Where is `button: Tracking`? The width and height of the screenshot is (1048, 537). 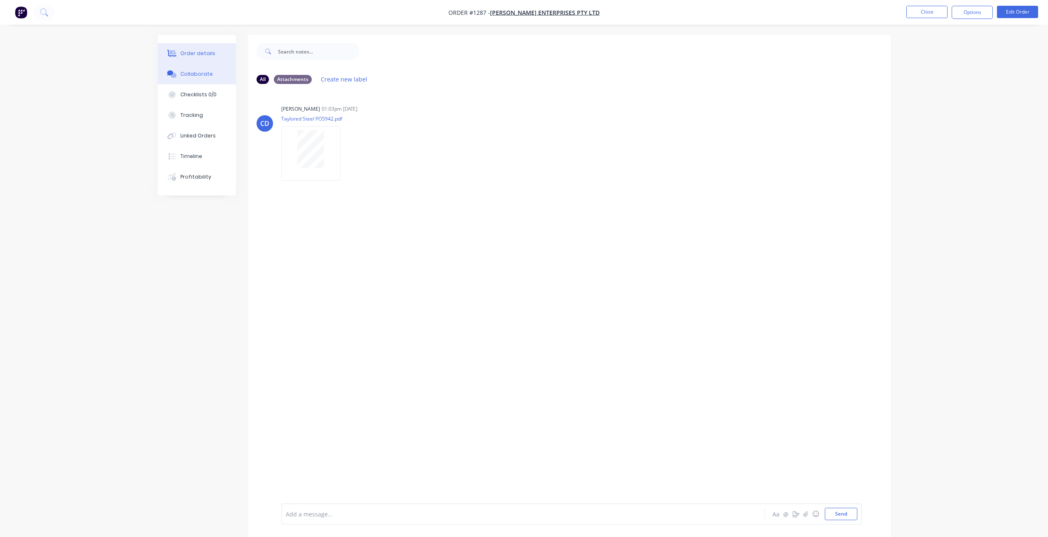
button: Tracking is located at coordinates (197, 115).